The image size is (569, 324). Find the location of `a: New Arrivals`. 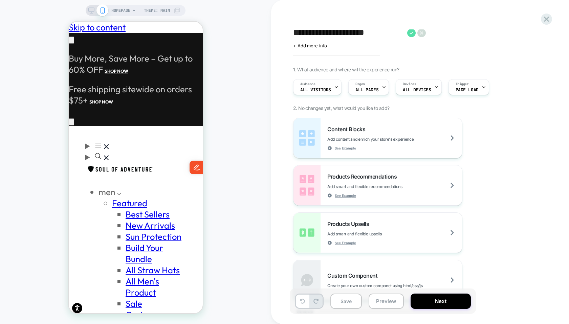

a: New Arrivals is located at coordinates (82, 204).